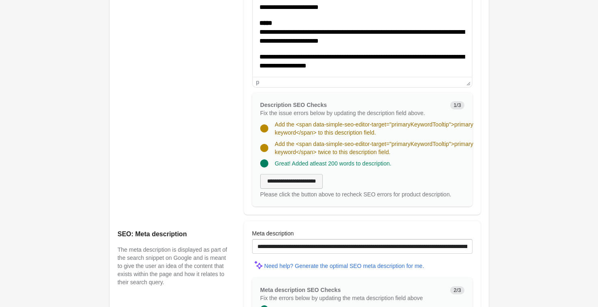  I want to click on div: p, so click(258, 82).